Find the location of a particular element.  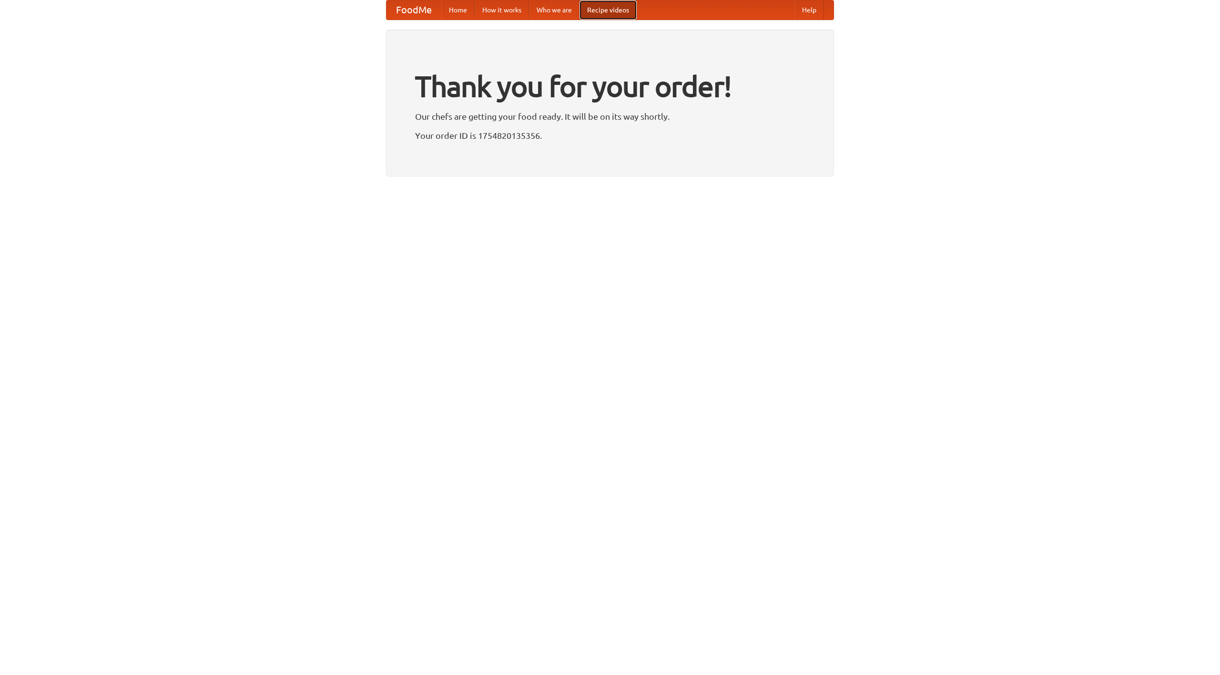

a: How it works is located at coordinates (502, 10).